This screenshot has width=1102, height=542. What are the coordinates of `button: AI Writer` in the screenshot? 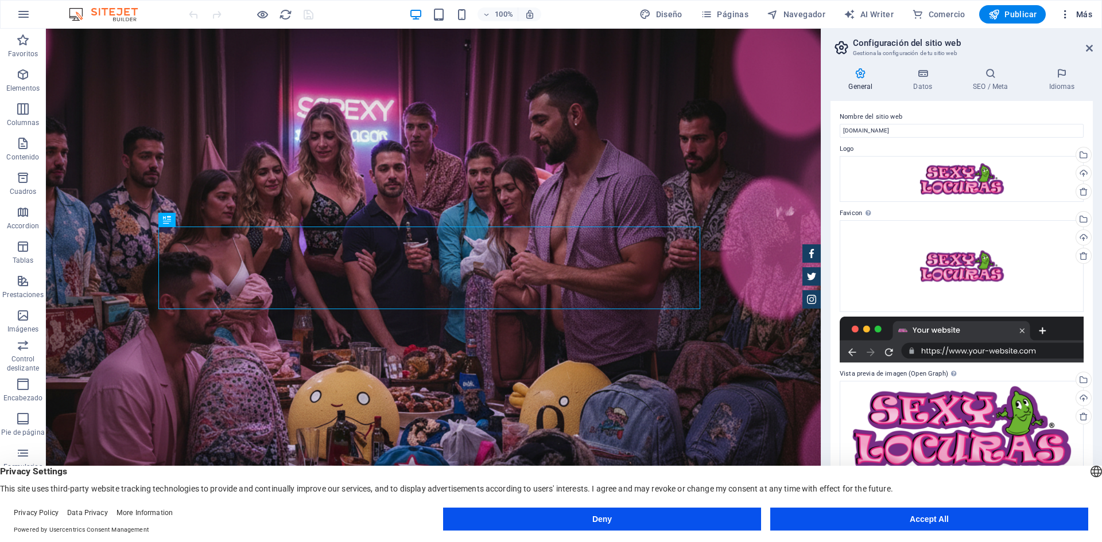 It's located at (868, 14).